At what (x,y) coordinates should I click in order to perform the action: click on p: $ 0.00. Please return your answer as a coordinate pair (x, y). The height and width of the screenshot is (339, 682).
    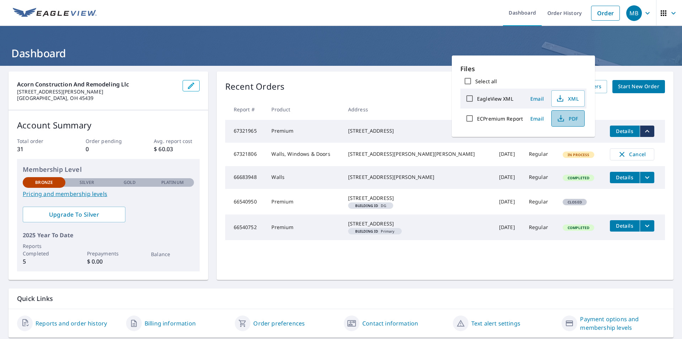
    Looking at the image, I should click on (108, 261).